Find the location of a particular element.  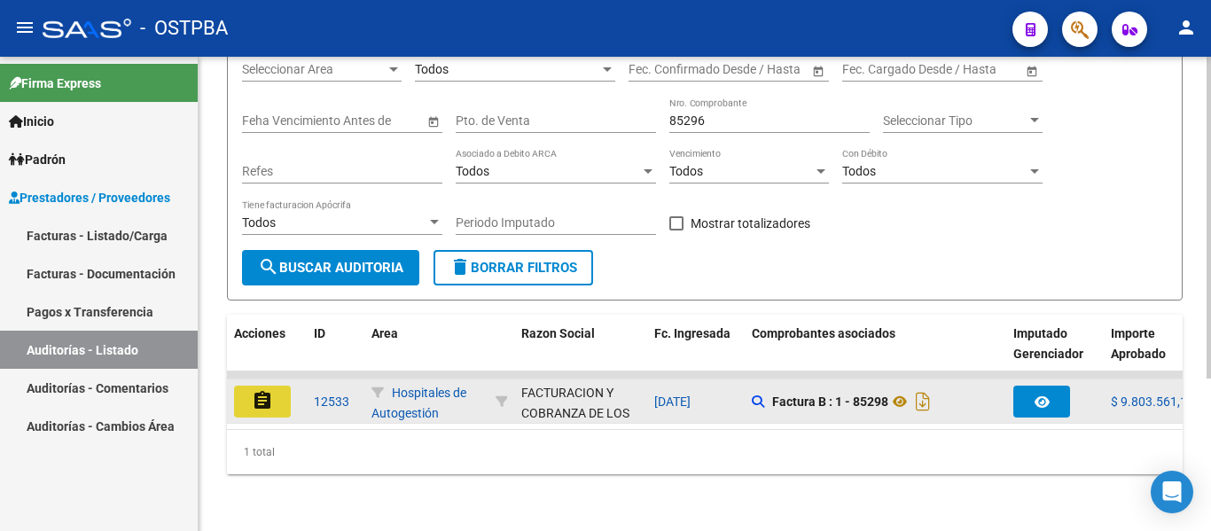

i: Descargar documento is located at coordinates (923, 402).